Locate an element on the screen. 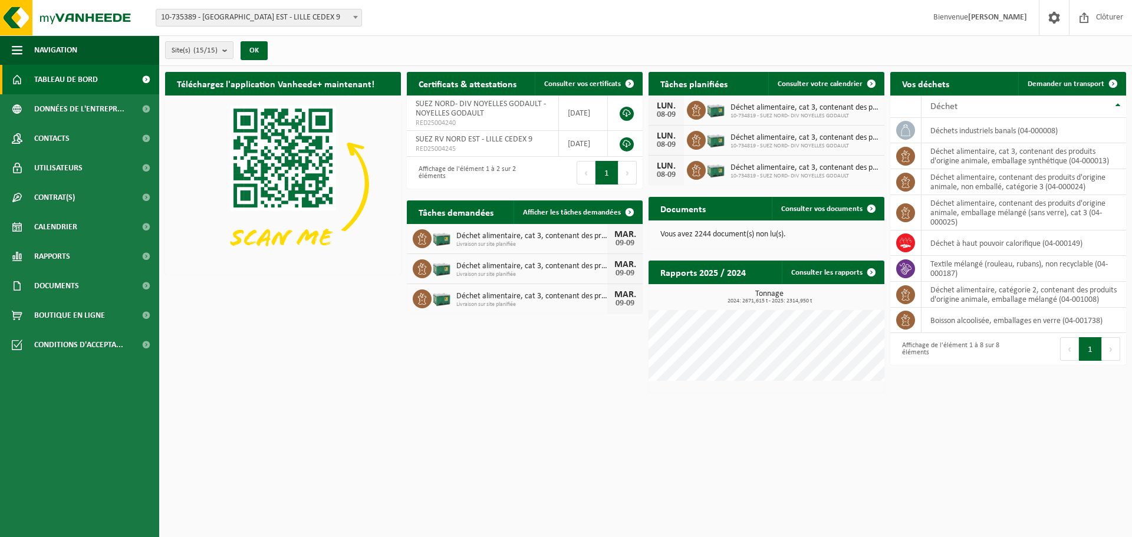 This screenshot has width=1132, height=537. div: Affichage de l'élément 1 à 2 sur 2 éléments is located at coordinates (466, 173).